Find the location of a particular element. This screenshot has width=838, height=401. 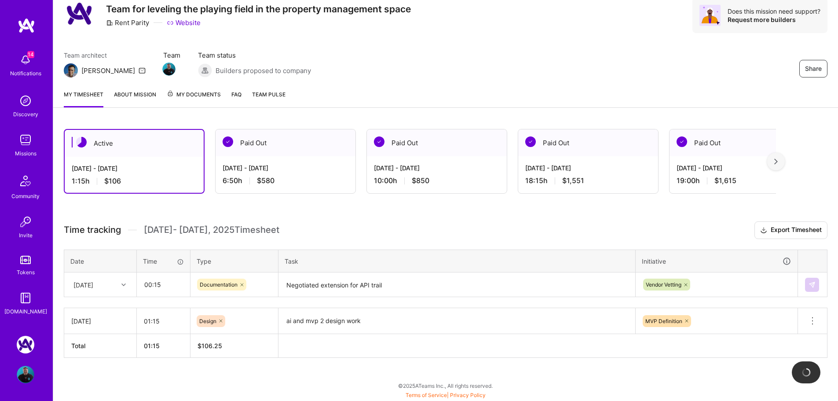

img: Rent Parity: Team for leveling the playing field in the property management space is located at coordinates (26, 345).